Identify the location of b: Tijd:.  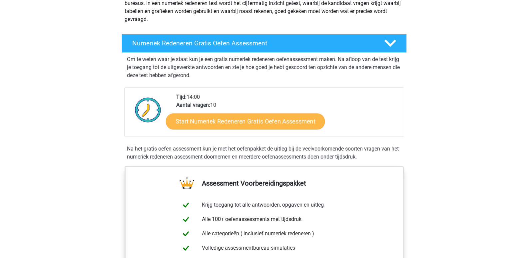
(181, 97).